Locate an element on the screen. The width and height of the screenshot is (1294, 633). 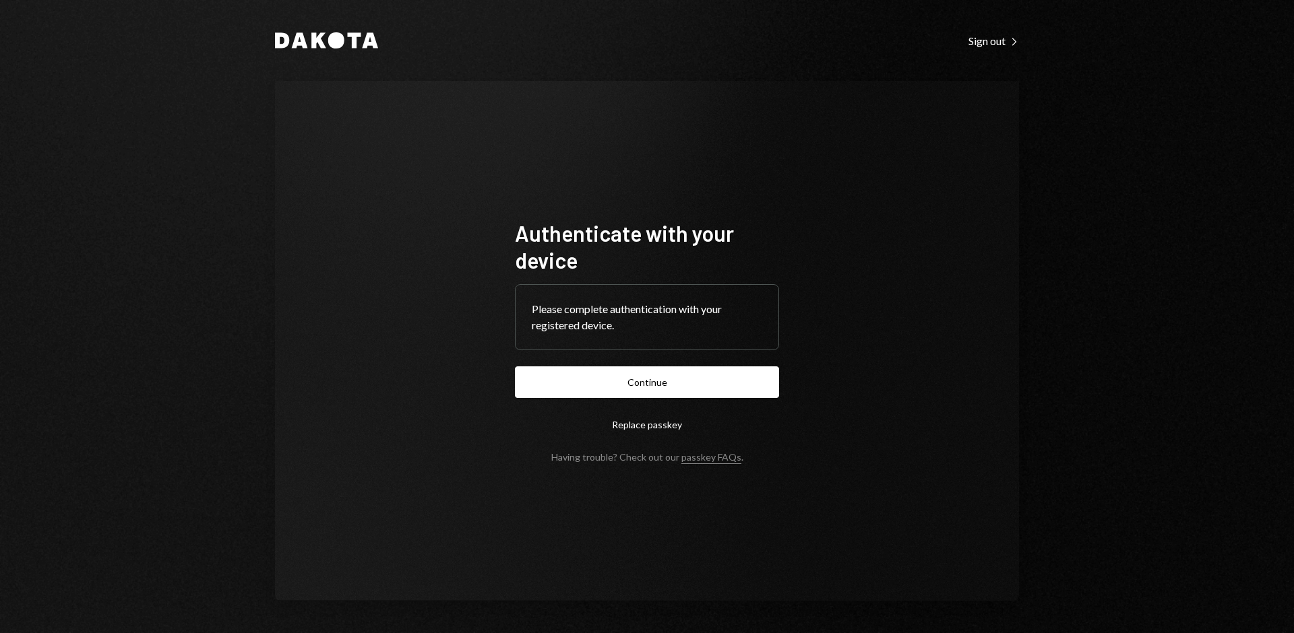
a: passkey FAQs is located at coordinates (711, 458).